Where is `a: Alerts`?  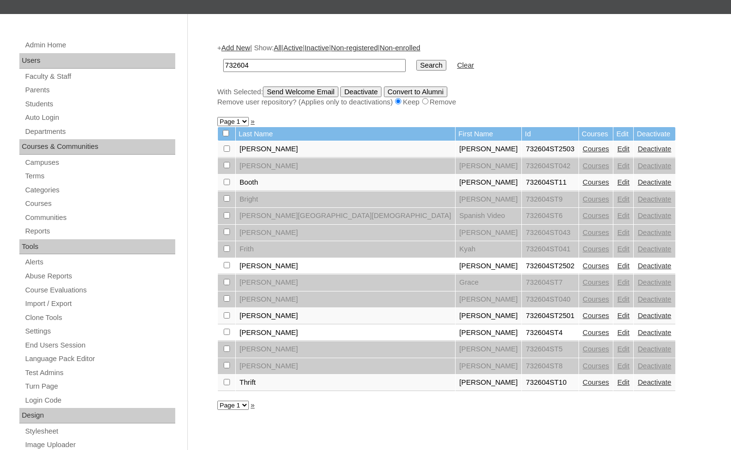
a: Alerts is located at coordinates (100, 262).